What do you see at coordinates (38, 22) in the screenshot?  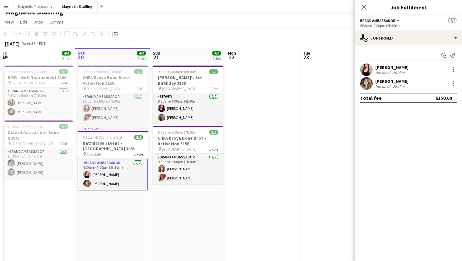 I see `a: Jobs` at bounding box center [38, 22].